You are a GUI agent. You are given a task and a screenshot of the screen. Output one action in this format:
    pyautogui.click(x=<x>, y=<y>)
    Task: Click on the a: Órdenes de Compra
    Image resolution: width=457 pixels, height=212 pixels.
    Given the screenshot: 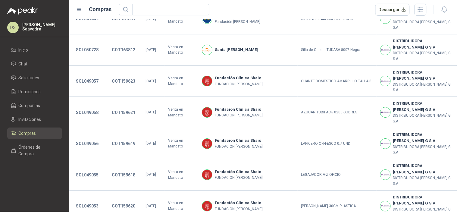 What is the action you would take?
    pyautogui.click(x=35, y=150)
    